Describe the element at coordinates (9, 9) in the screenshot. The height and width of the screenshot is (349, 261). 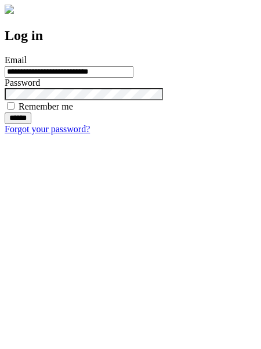
I see `img: logo-4e3dc11c47720685a147b03b5a06dd966a58ff35d612b21f08c02c0306f2b779.png` at that location.